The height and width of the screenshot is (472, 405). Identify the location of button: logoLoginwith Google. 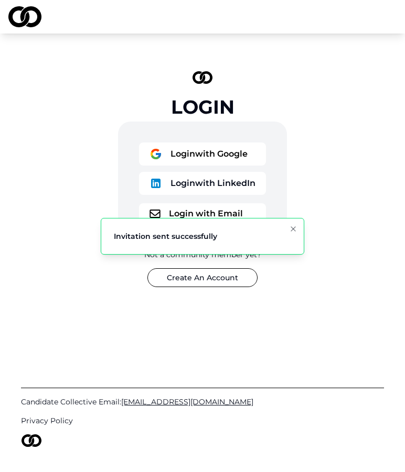
(202, 154).